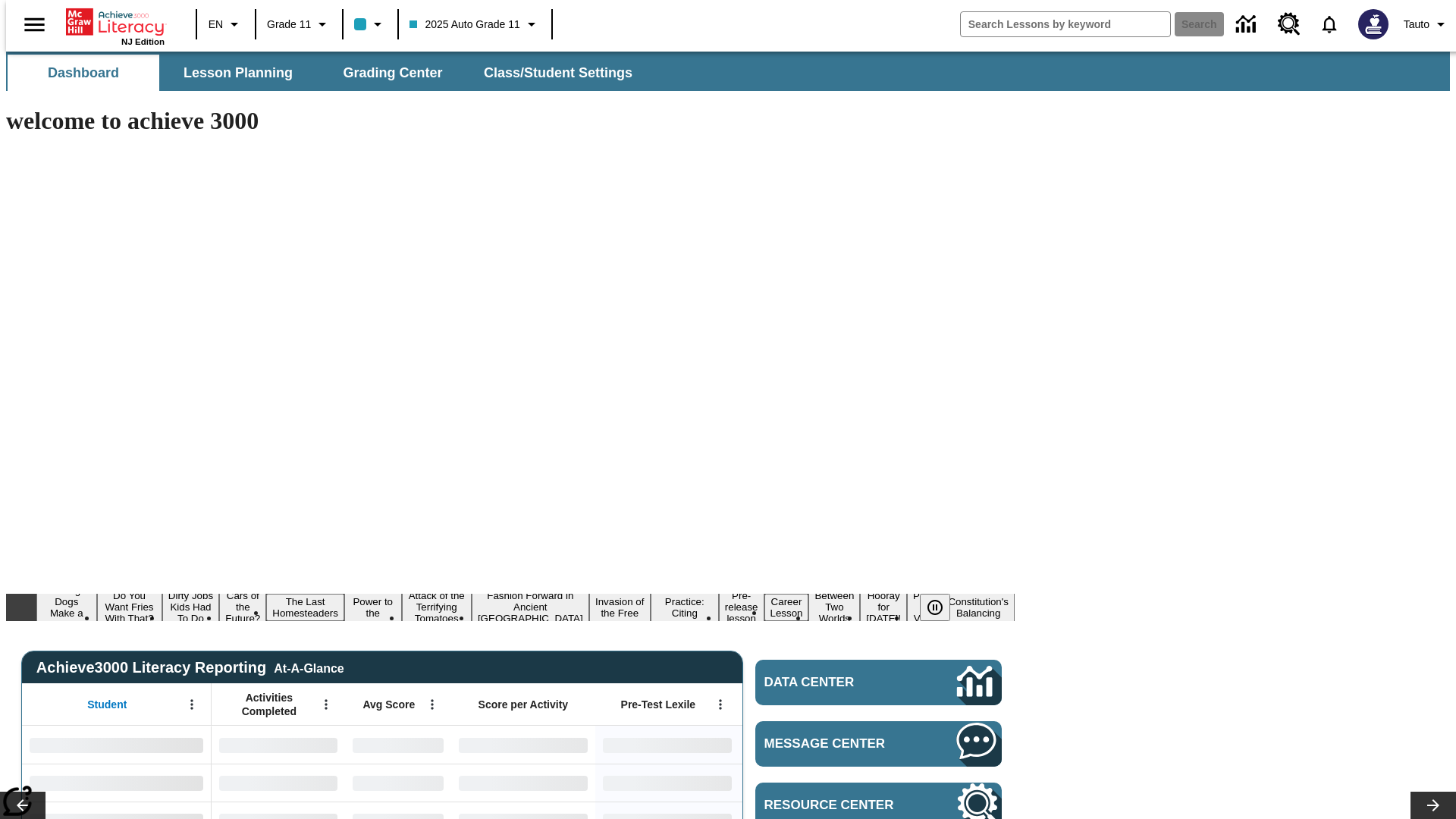 The height and width of the screenshot is (819, 1456). Describe the element at coordinates (270, 705) in the screenshot. I see `span: Activities Completed` at that location.